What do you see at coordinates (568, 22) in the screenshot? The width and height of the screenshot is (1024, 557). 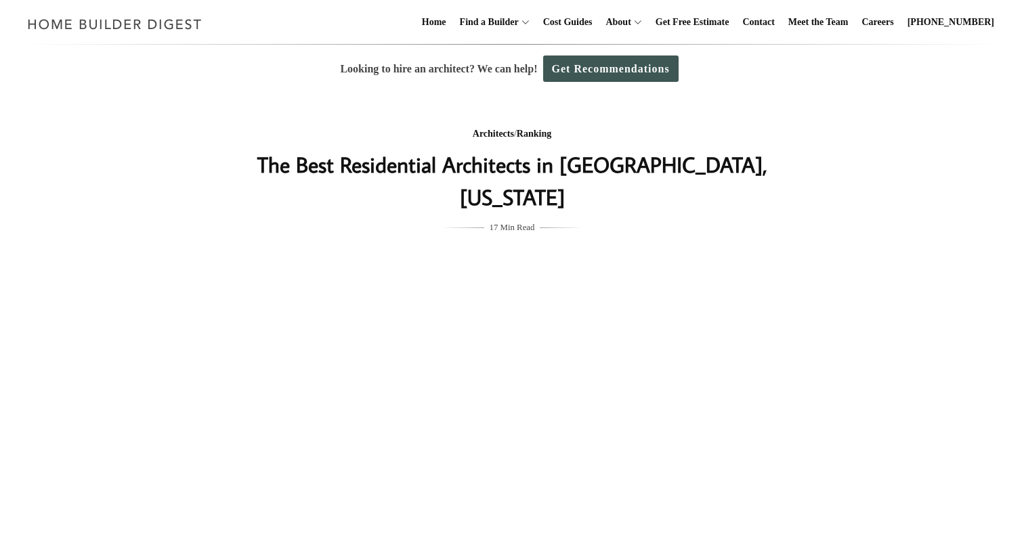 I see `a: Cost Guides` at bounding box center [568, 22].